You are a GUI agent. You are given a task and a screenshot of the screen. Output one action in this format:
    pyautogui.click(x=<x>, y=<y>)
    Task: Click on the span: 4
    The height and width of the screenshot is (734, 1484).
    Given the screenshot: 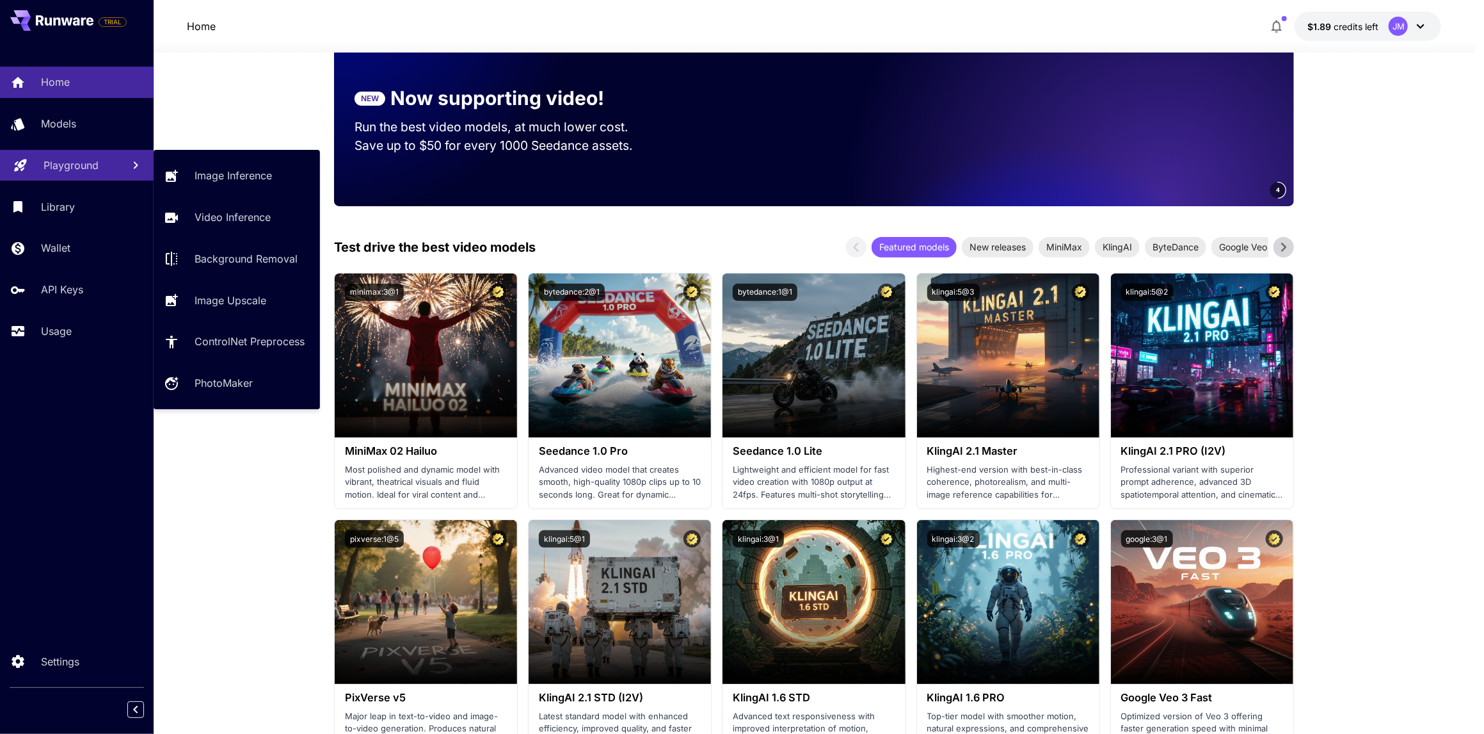 What is the action you would take?
    pyautogui.click(x=1278, y=189)
    